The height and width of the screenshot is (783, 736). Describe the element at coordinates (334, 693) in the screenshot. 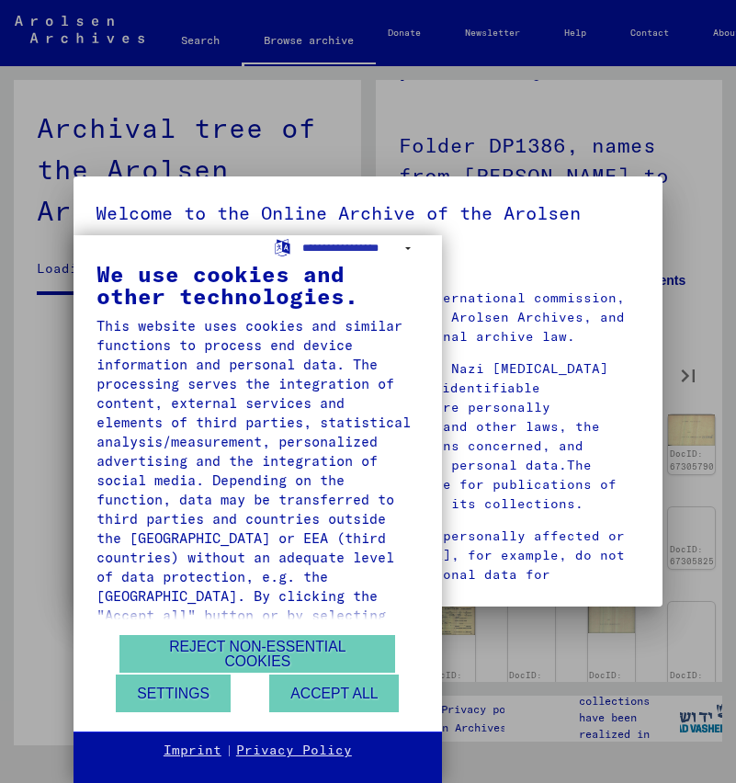

I see `button: Accept all` at that location.